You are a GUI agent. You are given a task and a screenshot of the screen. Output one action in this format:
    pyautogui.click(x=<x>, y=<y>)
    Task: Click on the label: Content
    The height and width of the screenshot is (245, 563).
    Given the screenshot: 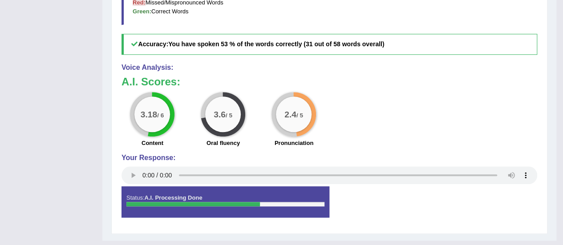 What is the action you would take?
    pyautogui.click(x=152, y=143)
    